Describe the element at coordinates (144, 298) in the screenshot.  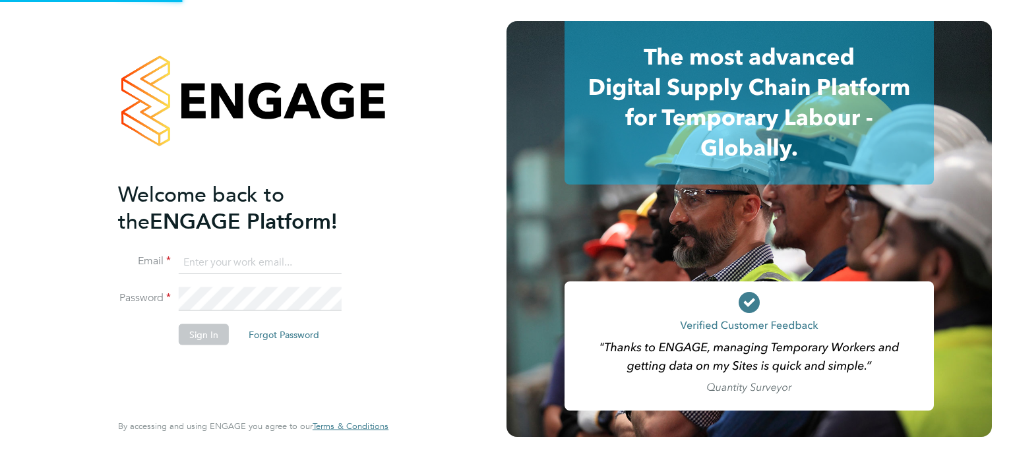
I see `label: Password` at that location.